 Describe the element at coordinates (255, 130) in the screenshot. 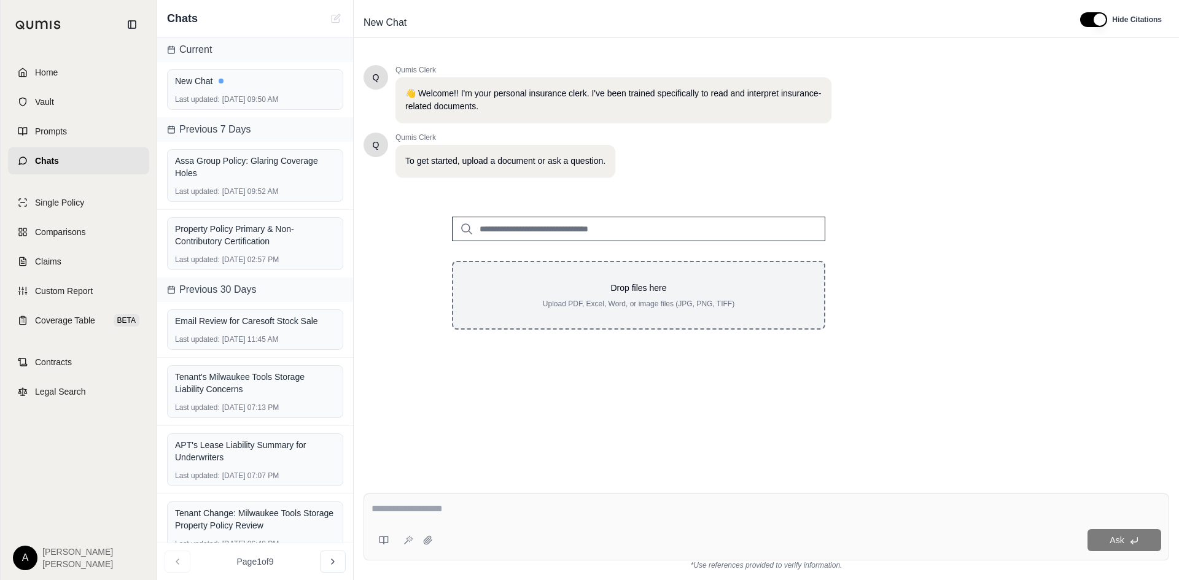

I see `div: Previous 7 Days` at that location.